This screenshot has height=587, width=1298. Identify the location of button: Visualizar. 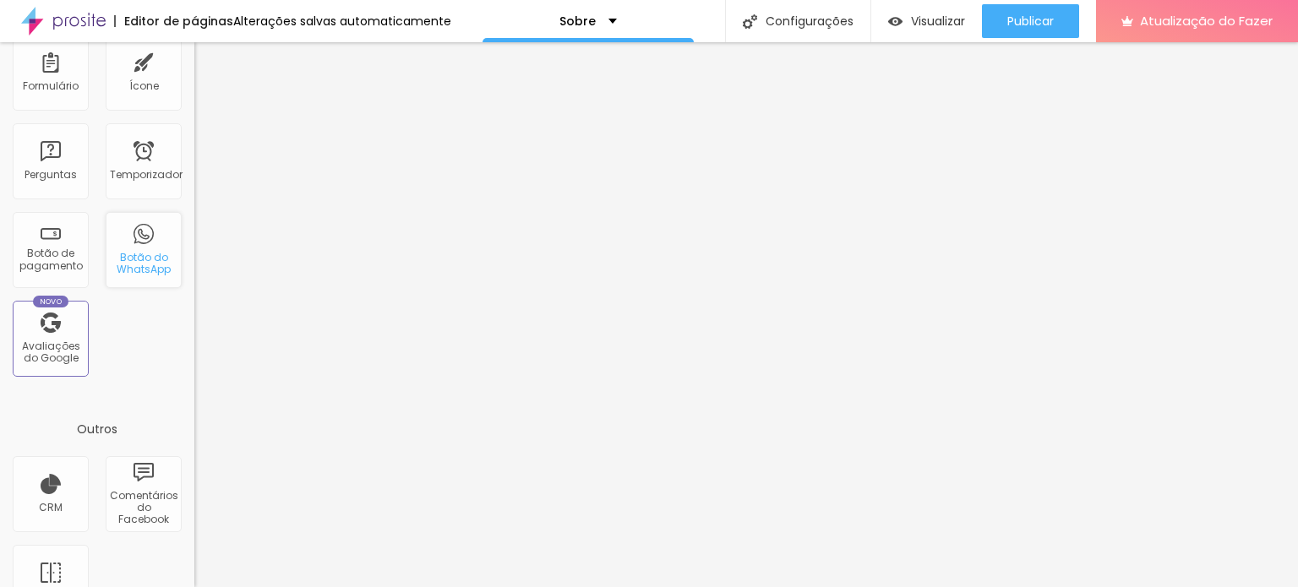
(926, 21).